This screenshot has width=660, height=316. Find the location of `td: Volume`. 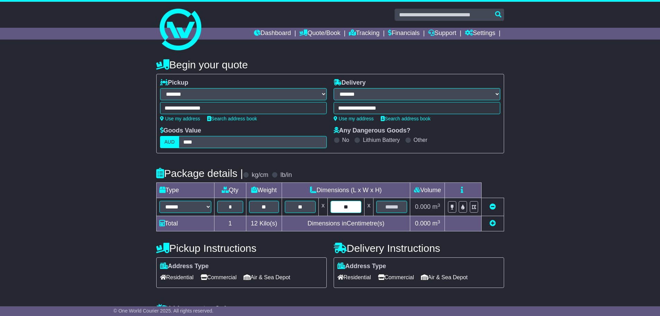

td: Volume is located at coordinates (428, 190).